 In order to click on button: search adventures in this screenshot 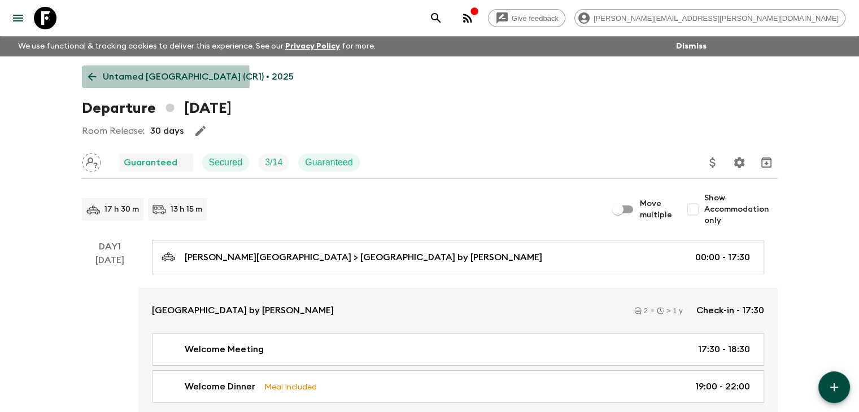, I will do `click(436, 18)`.